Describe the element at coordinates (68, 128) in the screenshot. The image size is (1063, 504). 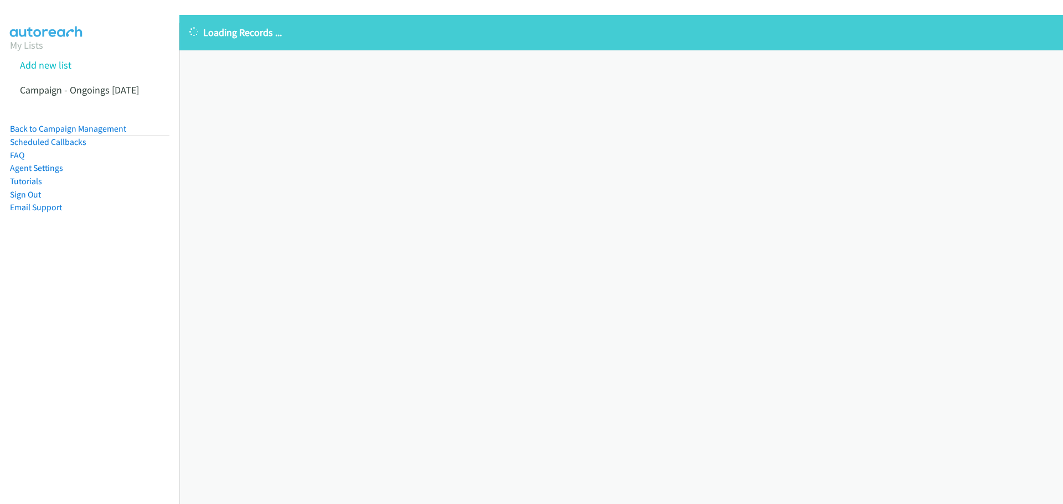
I see `a: Back to Campaign Management` at that location.